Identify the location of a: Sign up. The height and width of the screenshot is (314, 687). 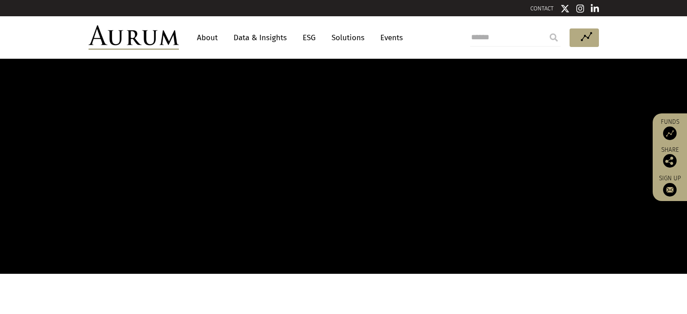
(670, 185).